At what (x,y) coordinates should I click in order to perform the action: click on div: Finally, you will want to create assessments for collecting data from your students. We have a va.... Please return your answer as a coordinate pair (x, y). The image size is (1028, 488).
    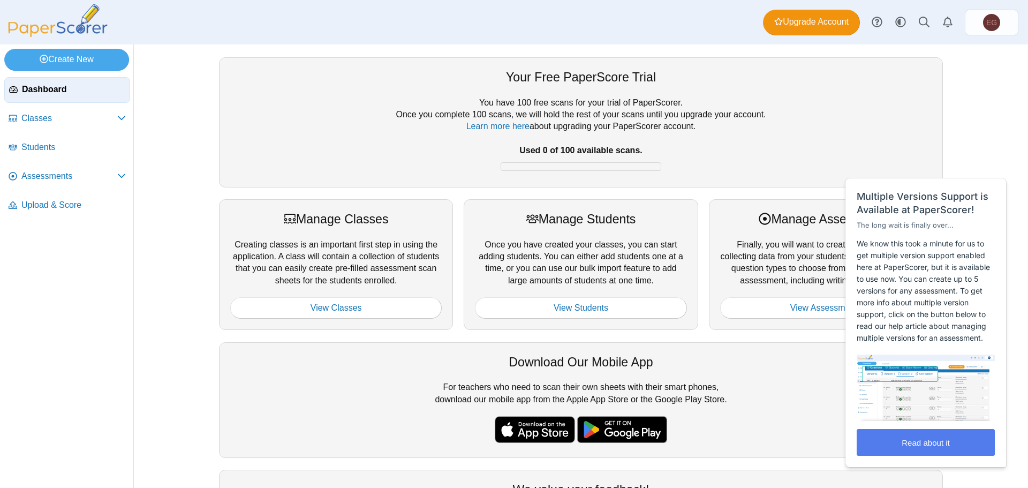
    Looking at the image, I should click on (826, 264).